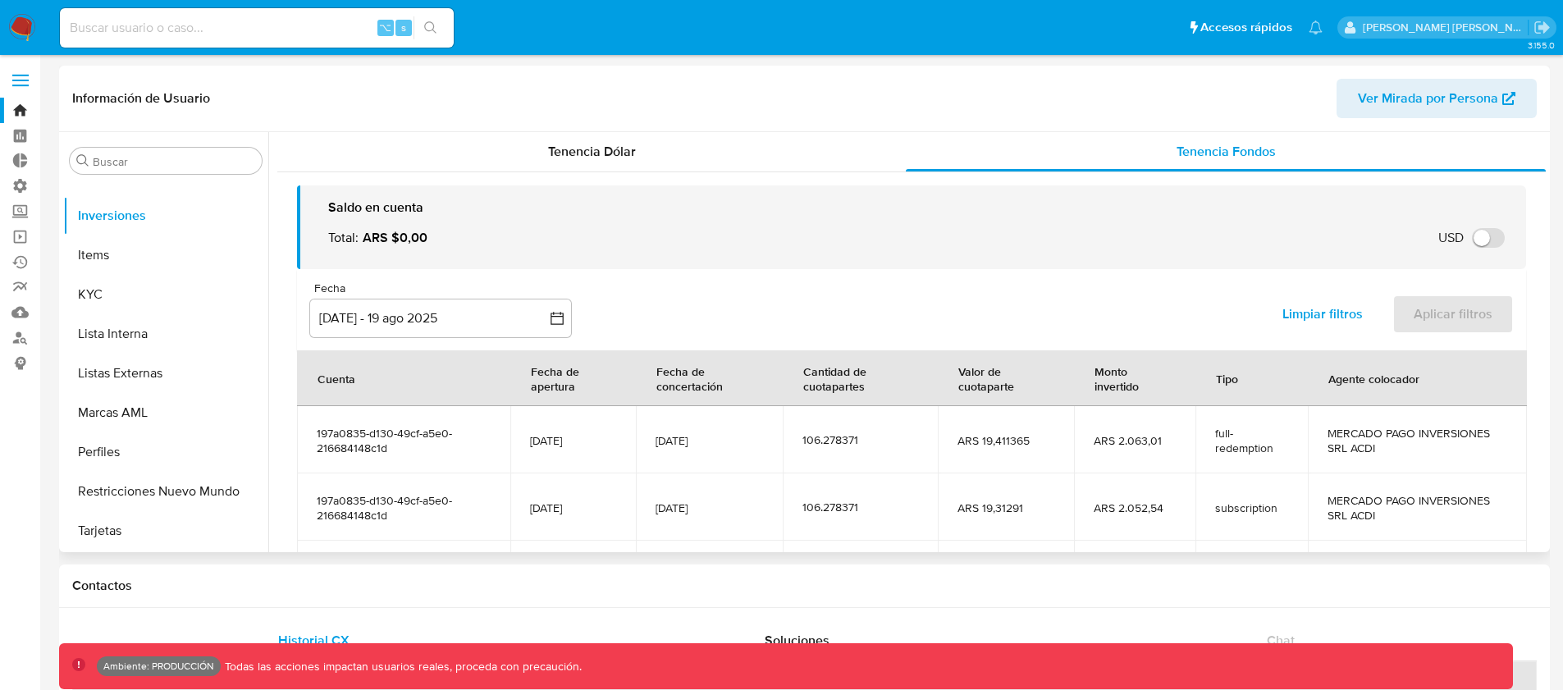 The image size is (1563, 690). What do you see at coordinates (166, 334) in the screenshot?
I see `button: Lista Interna` at bounding box center [166, 334].